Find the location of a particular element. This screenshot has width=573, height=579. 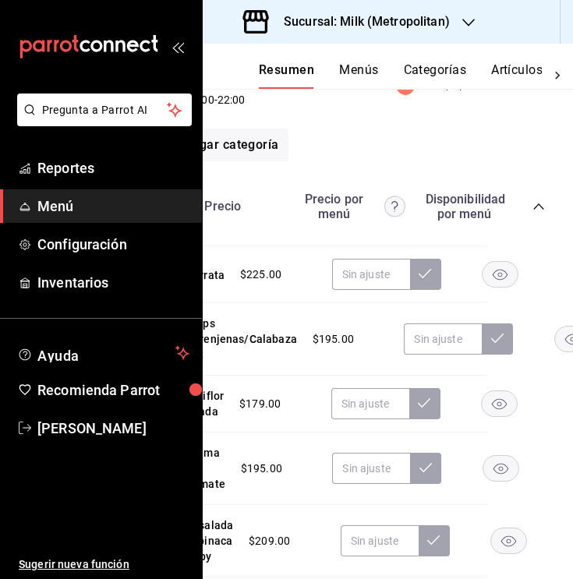

button: Pregunta a Parrot AI is located at coordinates (104, 110).